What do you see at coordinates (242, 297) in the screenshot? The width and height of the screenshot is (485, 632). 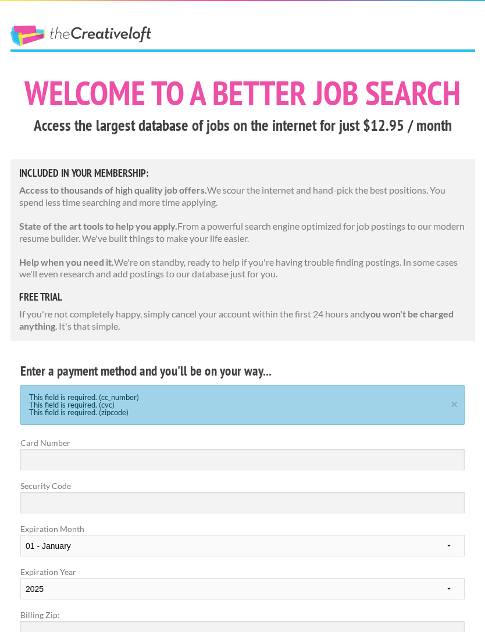 I see `h5: free trial` at bounding box center [242, 297].